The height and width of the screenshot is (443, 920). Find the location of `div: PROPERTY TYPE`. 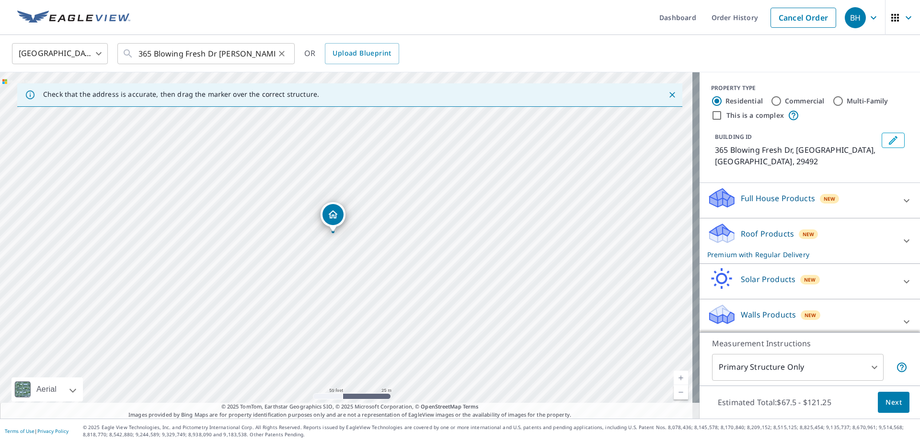

div: PROPERTY TYPE is located at coordinates (810, 88).